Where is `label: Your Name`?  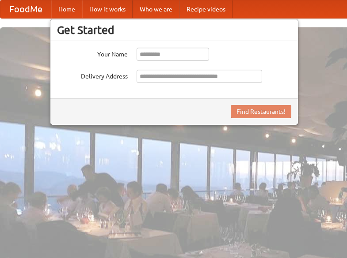
label: Your Name is located at coordinates (92, 53).